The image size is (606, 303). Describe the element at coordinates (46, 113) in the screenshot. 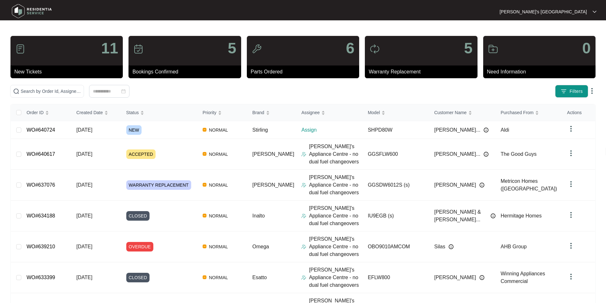

I see `th: Order ID` at that location.